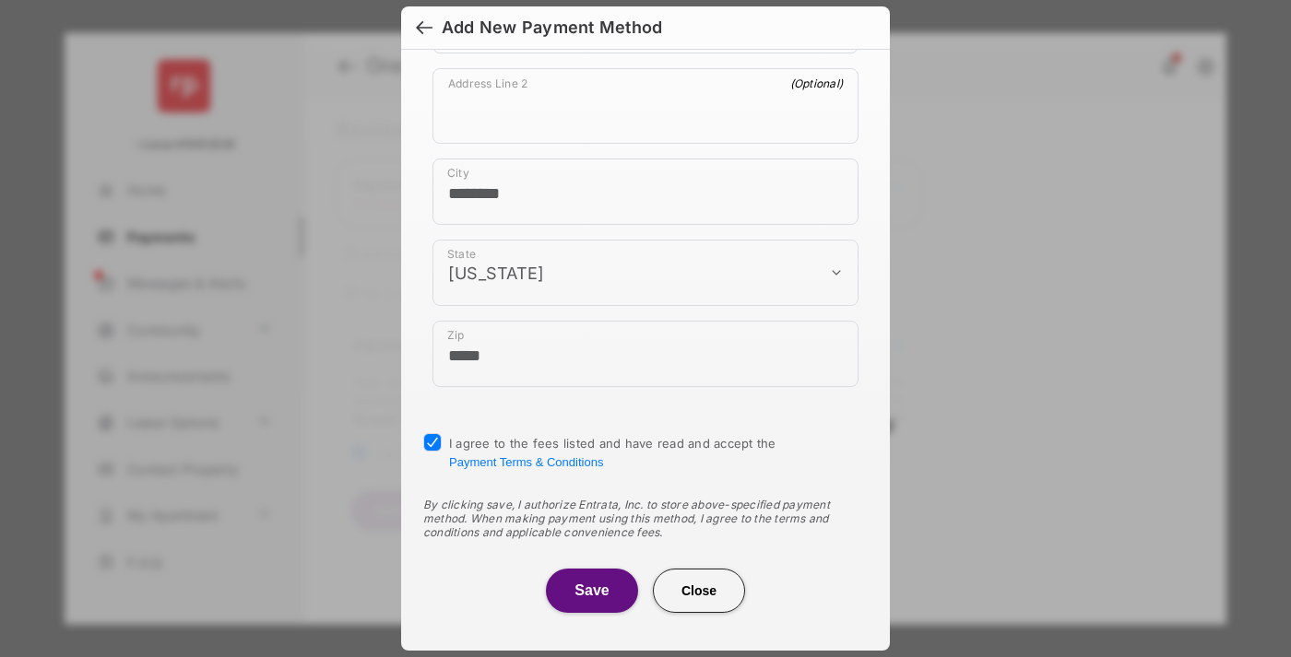 The width and height of the screenshot is (1291, 657). What do you see at coordinates (645, 518) in the screenshot?
I see `div: By clicking save, I authorize Entrata, Inc. to store above-specified payment method. When making ...` at bounding box center [645, 518].